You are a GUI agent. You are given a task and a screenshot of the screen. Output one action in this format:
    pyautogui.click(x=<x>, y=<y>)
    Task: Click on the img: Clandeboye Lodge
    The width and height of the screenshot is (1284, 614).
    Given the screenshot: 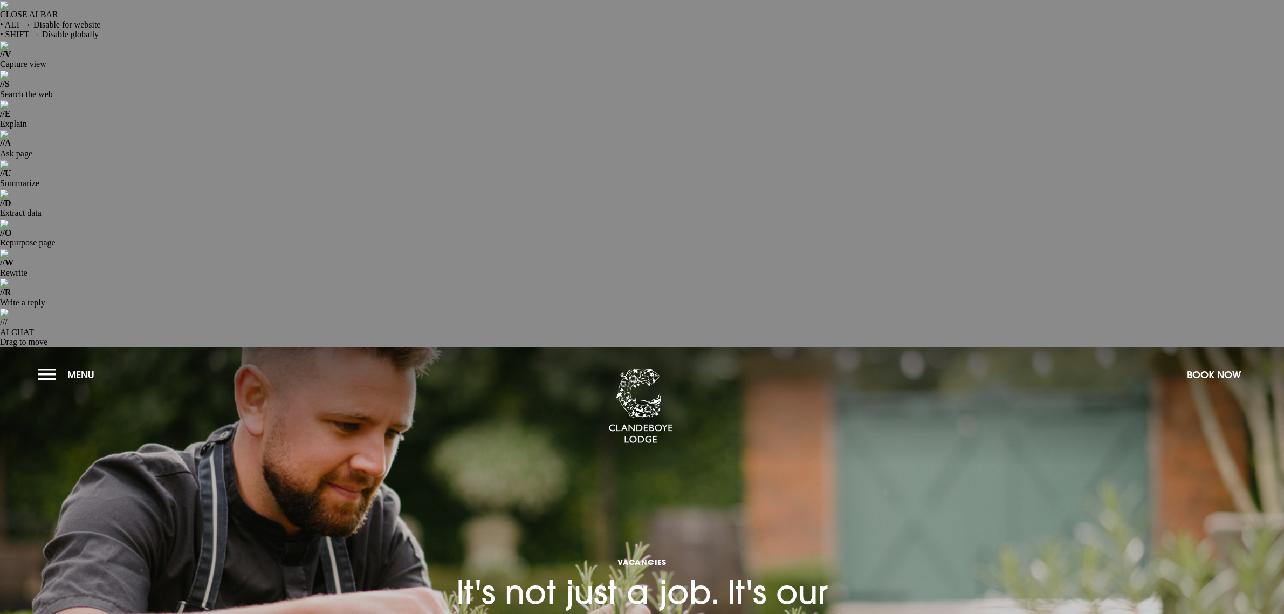 What is the action you would take?
    pyautogui.click(x=641, y=406)
    